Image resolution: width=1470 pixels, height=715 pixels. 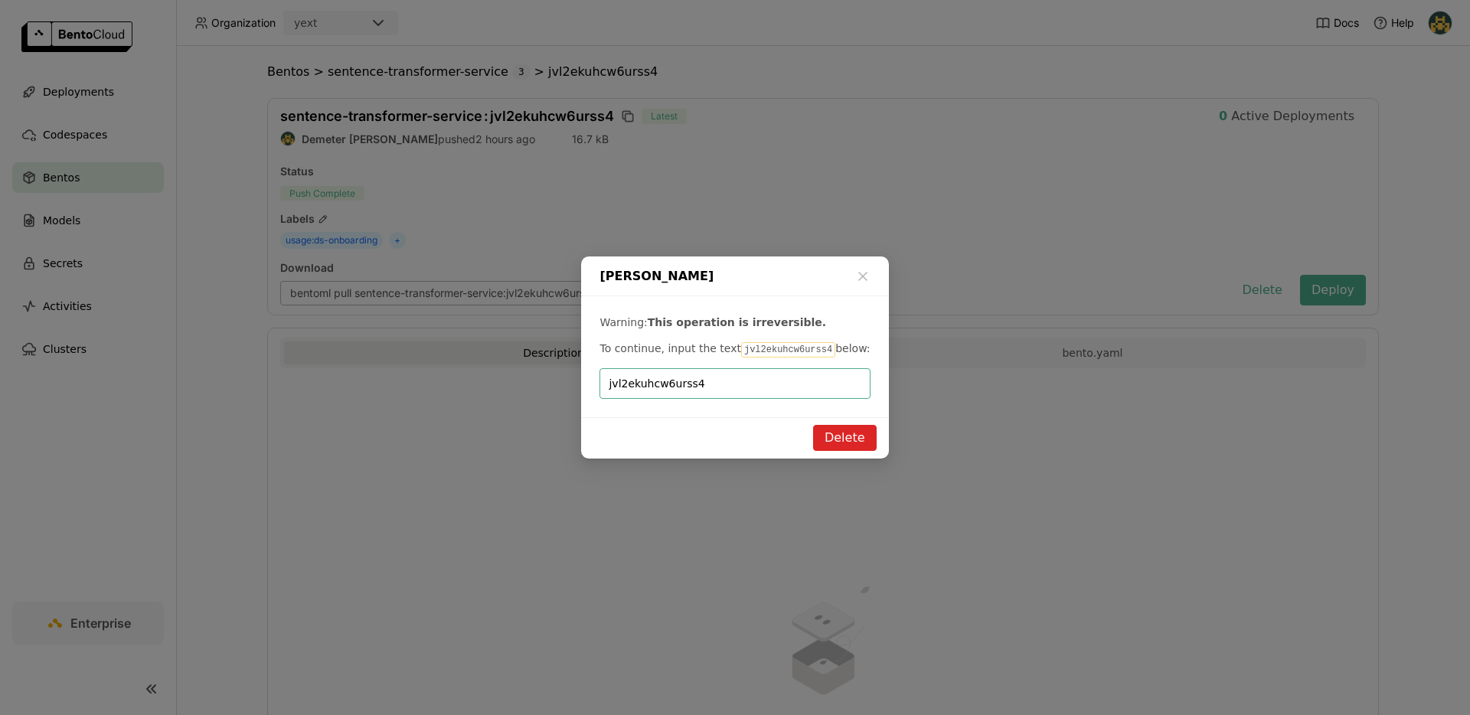 I want to click on span: To continue, input the text, so click(x=670, y=348).